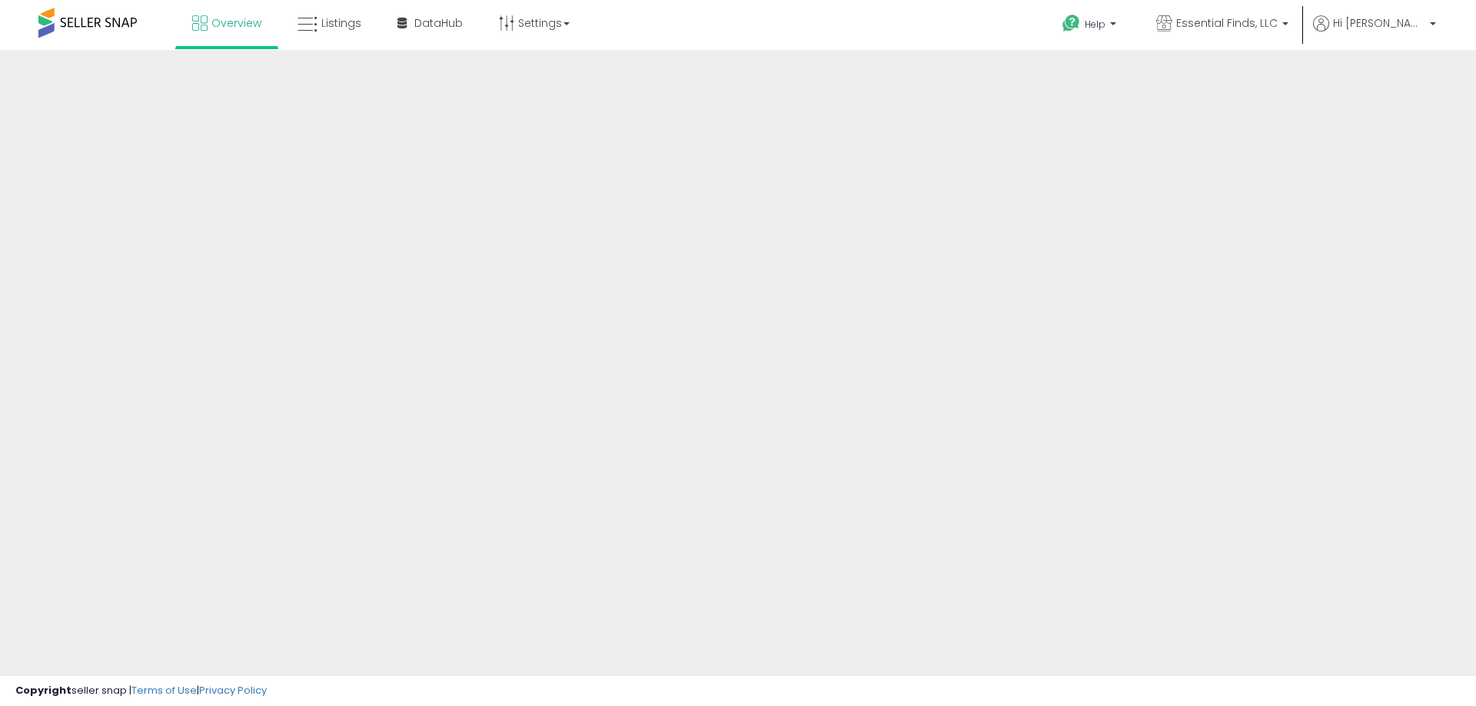 The height and width of the screenshot is (706, 1476). Describe the element at coordinates (141, 691) in the screenshot. I see `div: seller snap | |` at that location.